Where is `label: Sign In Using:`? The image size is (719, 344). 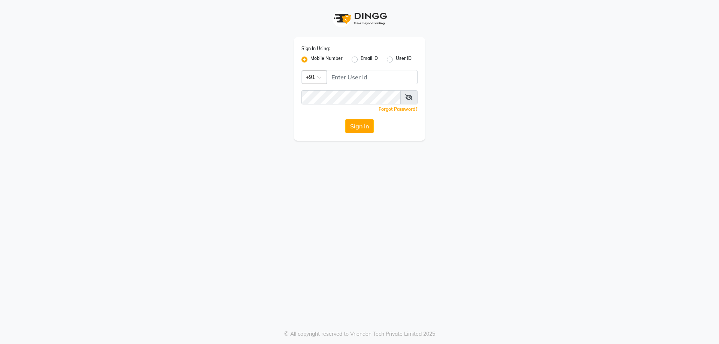
label: Sign In Using: is located at coordinates (316, 49).